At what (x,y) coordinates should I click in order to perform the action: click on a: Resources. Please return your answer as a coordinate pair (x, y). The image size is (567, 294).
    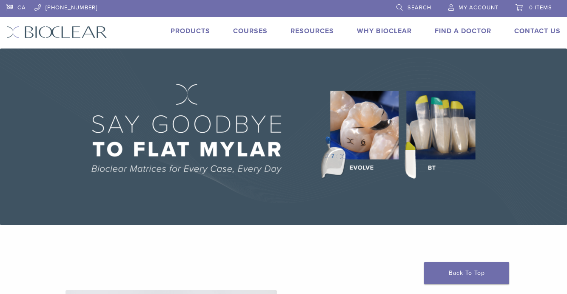
    Looking at the image, I should click on (312, 31).